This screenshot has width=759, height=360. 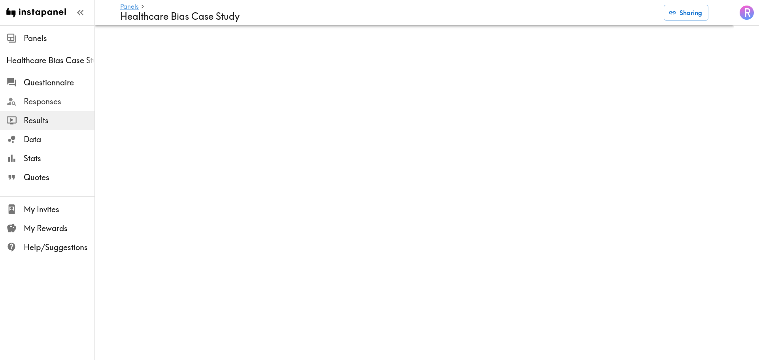 I want to click on button: Sharing, so click(x=686, y=13).